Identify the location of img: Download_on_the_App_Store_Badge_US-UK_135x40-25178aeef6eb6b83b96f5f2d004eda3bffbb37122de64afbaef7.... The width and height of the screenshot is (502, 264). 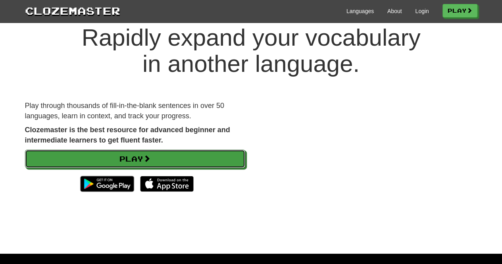
(167, 184).